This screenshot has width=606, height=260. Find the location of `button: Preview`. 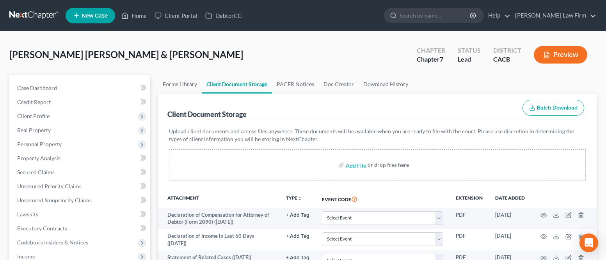

button: Preview is located at coordinates (560, 55).